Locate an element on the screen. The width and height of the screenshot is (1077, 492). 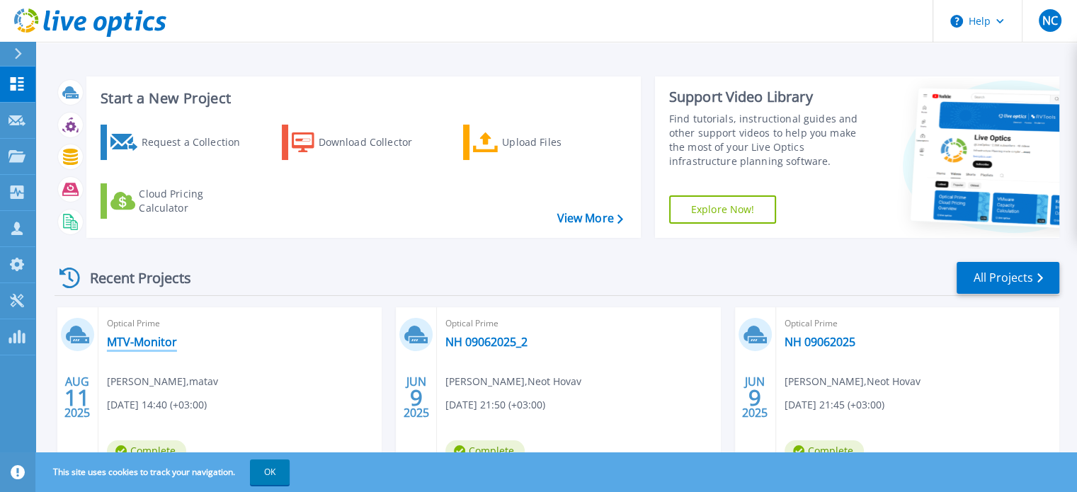
span: This site uses cookies to track your navigation. is located at coordinates (164, 472).